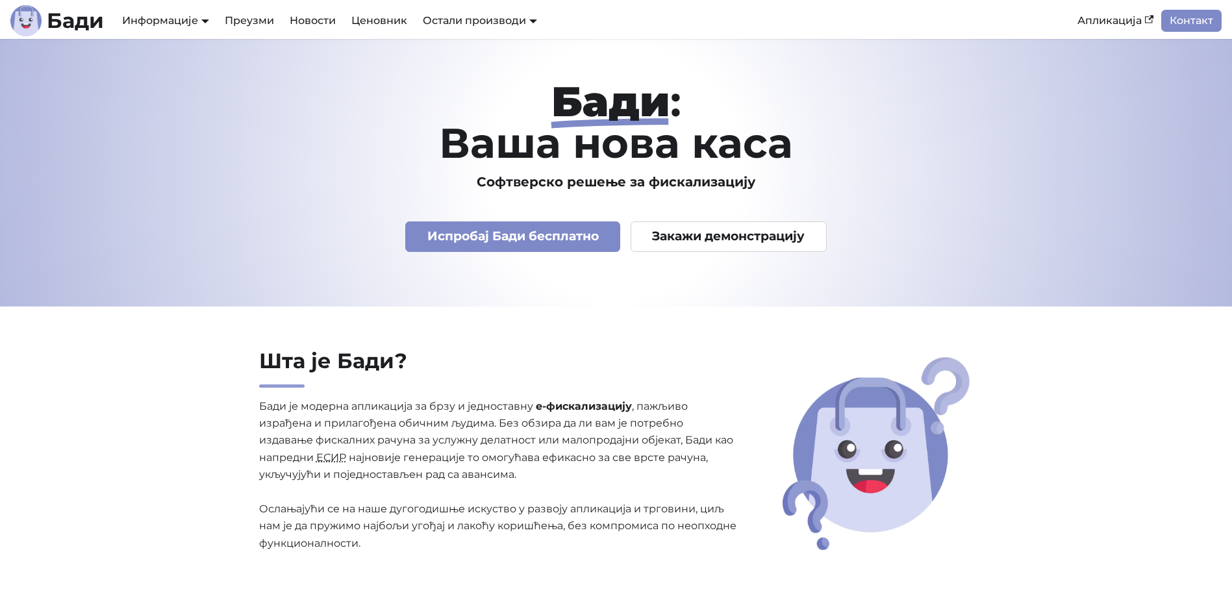 Image resolution: width=1232 pixels, height=600 pixels. Describe the element at coordinates (75, 21) in the screenshot. I see `b: Бади` at that location.